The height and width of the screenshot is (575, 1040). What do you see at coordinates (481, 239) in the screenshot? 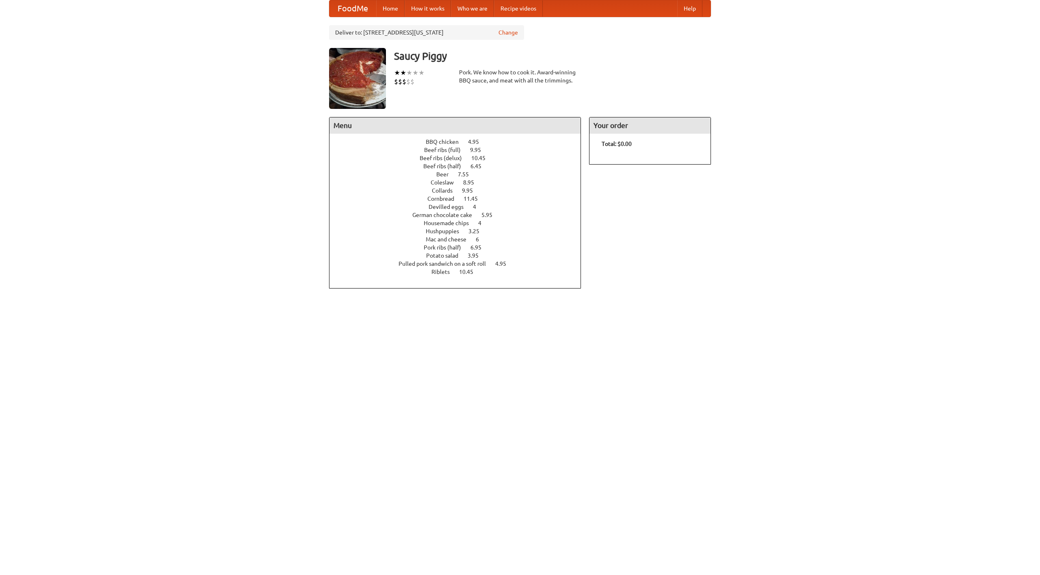
I see `span: 6` at bounding box center [481, 239].